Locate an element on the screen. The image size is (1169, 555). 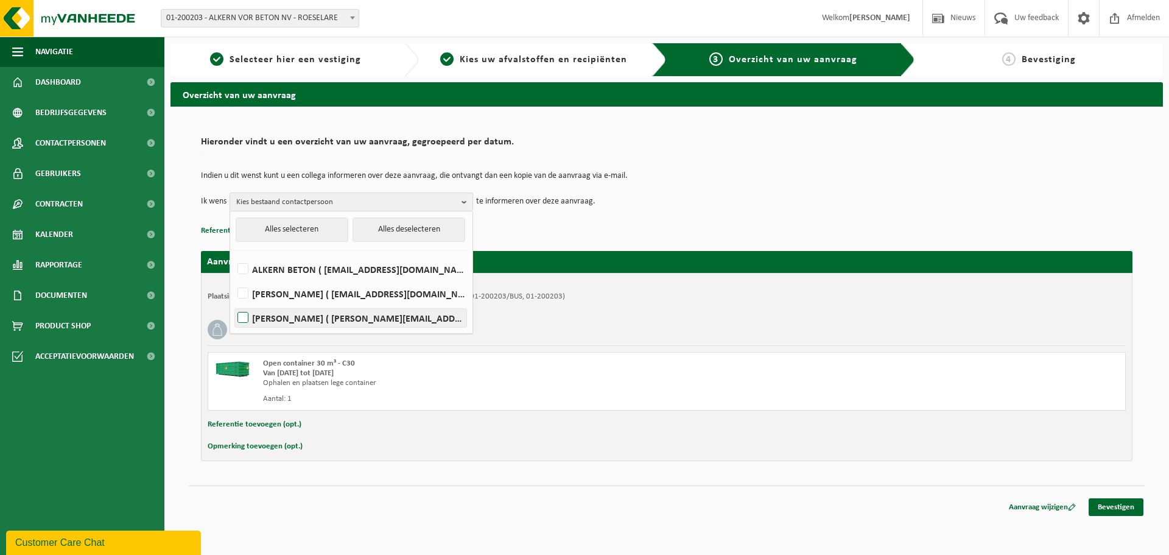
h2: Overzicht van uw aanvraag is located at coordinates (667, 94).